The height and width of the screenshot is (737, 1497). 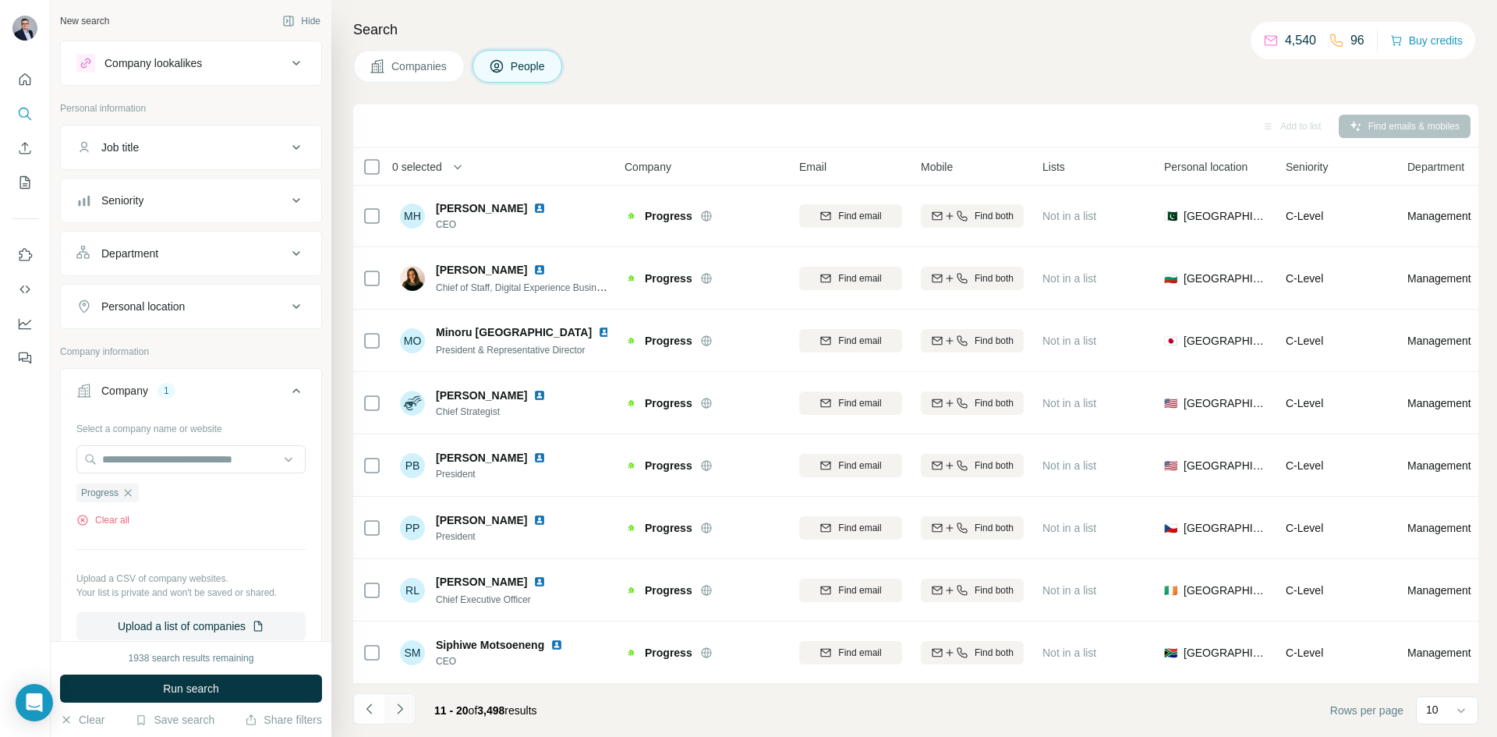 What do you see at coordinates (283, 719) in the screenshot?
I see `button: Share filters` at bounding box center [283, 719].